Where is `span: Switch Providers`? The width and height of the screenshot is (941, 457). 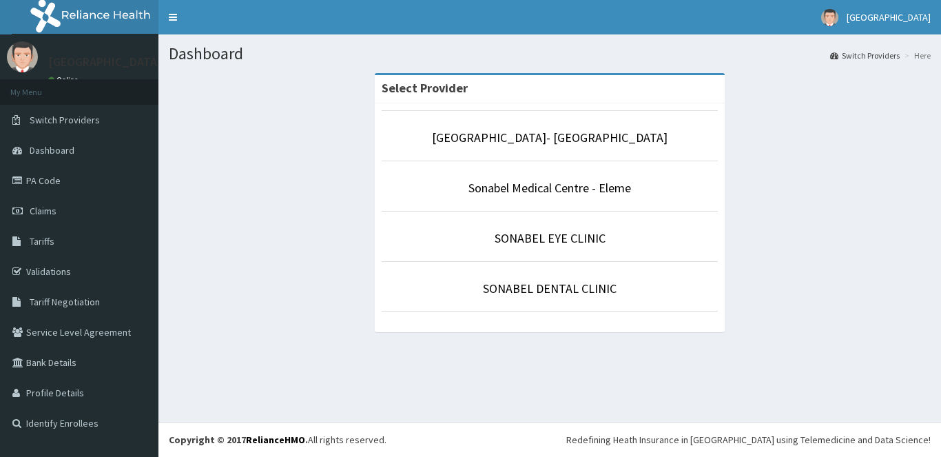
span: Switch Providers is located at coordinates (65, 120).